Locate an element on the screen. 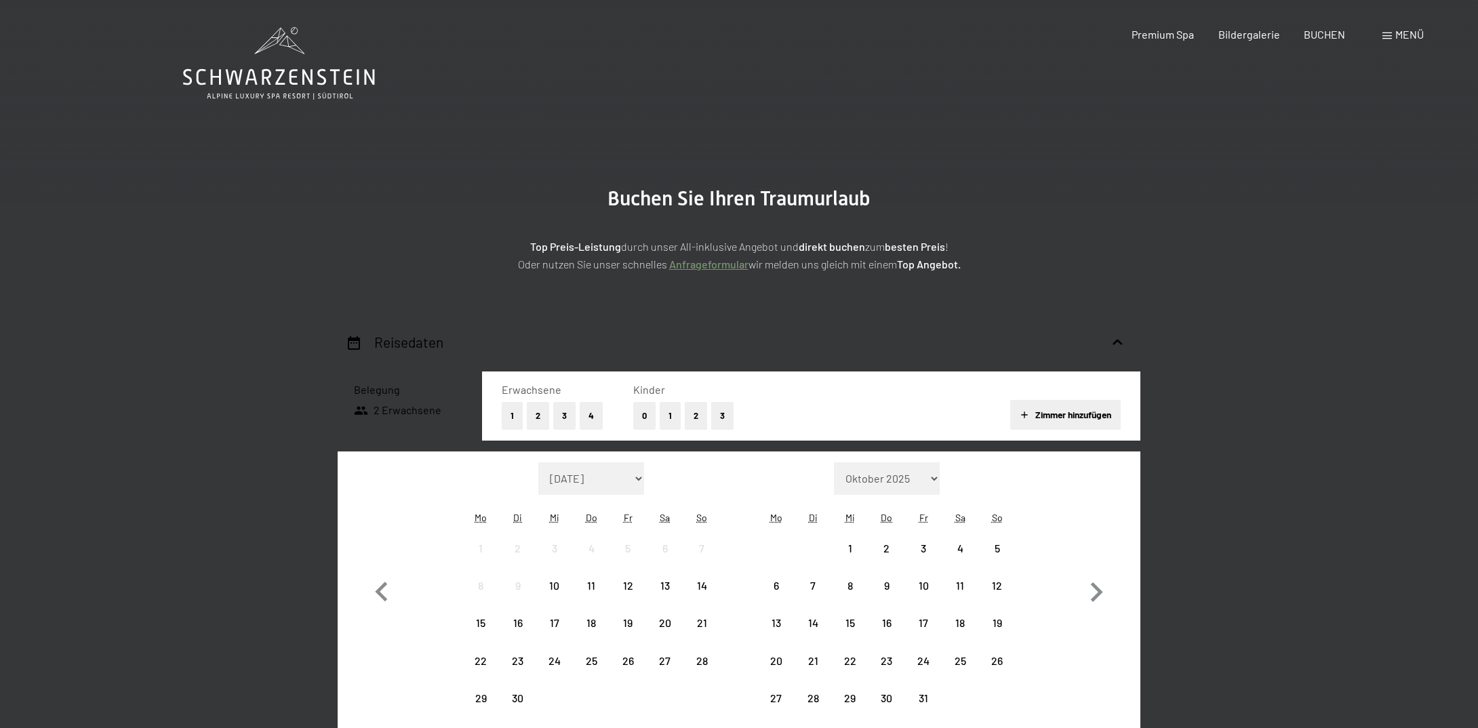  abbr: Montag is located at coordinates (481, 517).